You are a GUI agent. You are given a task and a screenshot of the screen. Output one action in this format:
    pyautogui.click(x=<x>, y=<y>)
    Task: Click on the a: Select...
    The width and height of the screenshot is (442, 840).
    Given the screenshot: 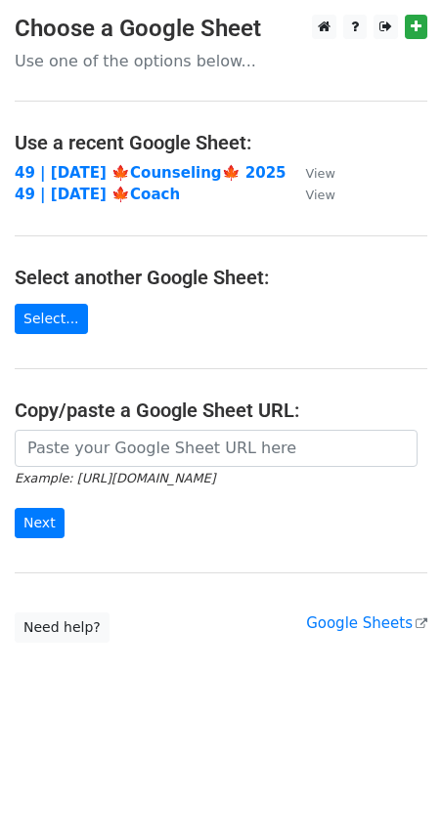 What is the action you would take?
    pyautogui.click(x=51, y=318)
    